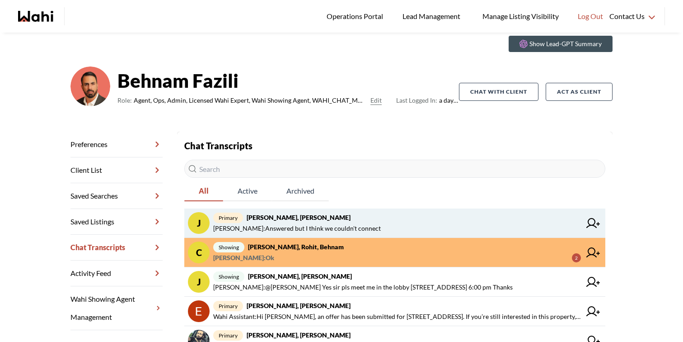  Describe the element at coordinates (248, 191) in the screenshot. I see `button: Active` at that location.